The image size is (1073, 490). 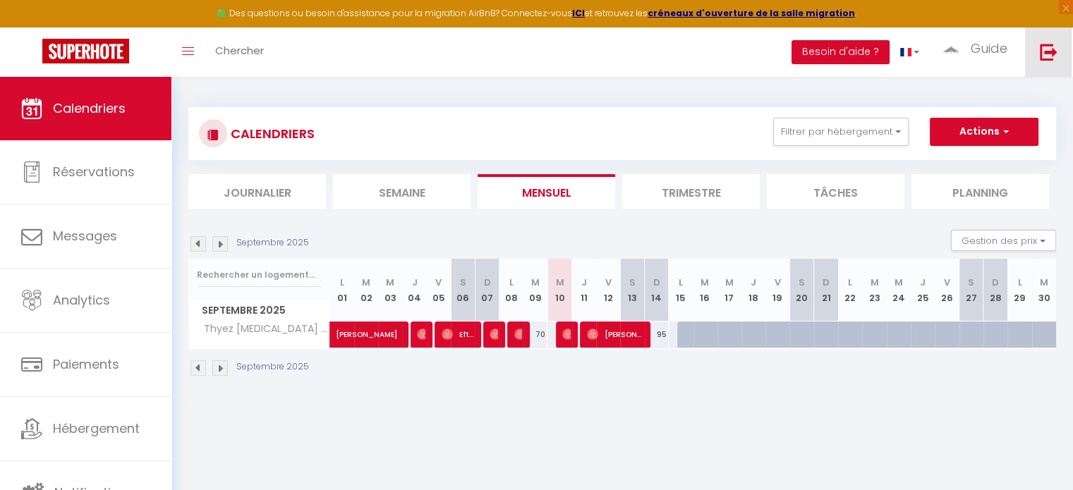 I want to click on th: 26, so click(x=946, y=290).